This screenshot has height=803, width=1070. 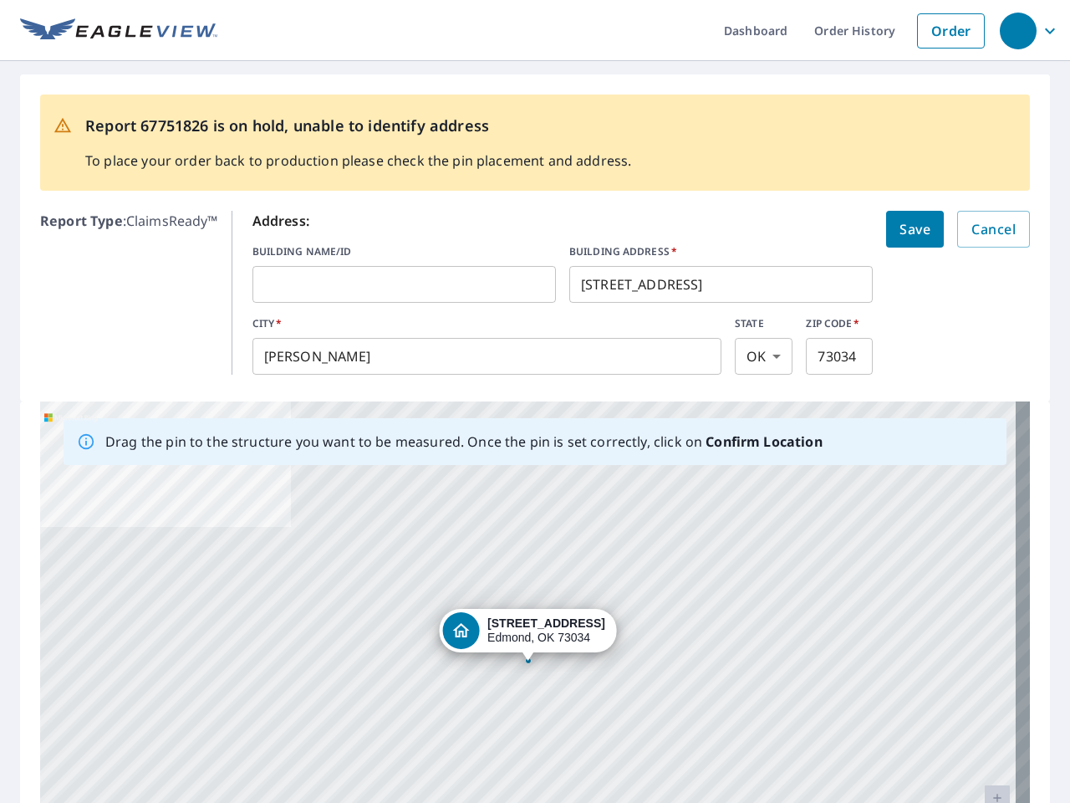 What do you see at coordinates (756, 356) in the screenshot?
I see `em: OK` at bounding box center [756, 356].